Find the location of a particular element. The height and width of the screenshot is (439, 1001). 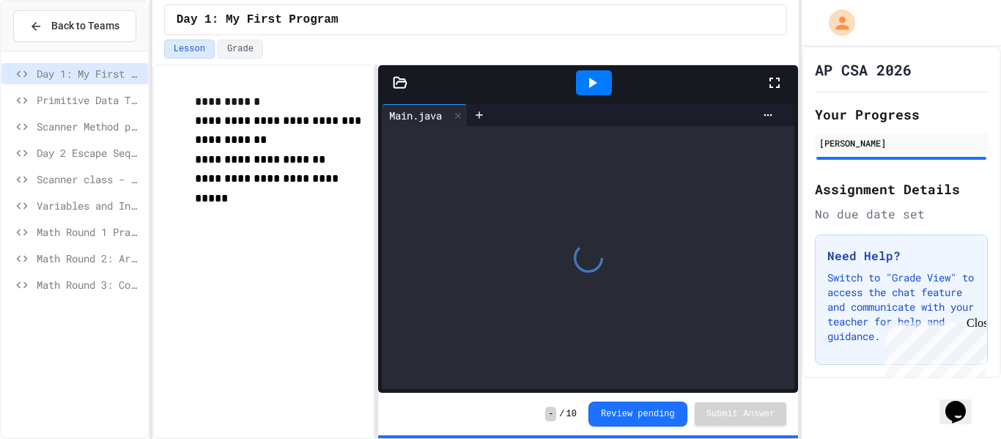

span: Math Round 1 Practice is located at coordinates (89, 232).